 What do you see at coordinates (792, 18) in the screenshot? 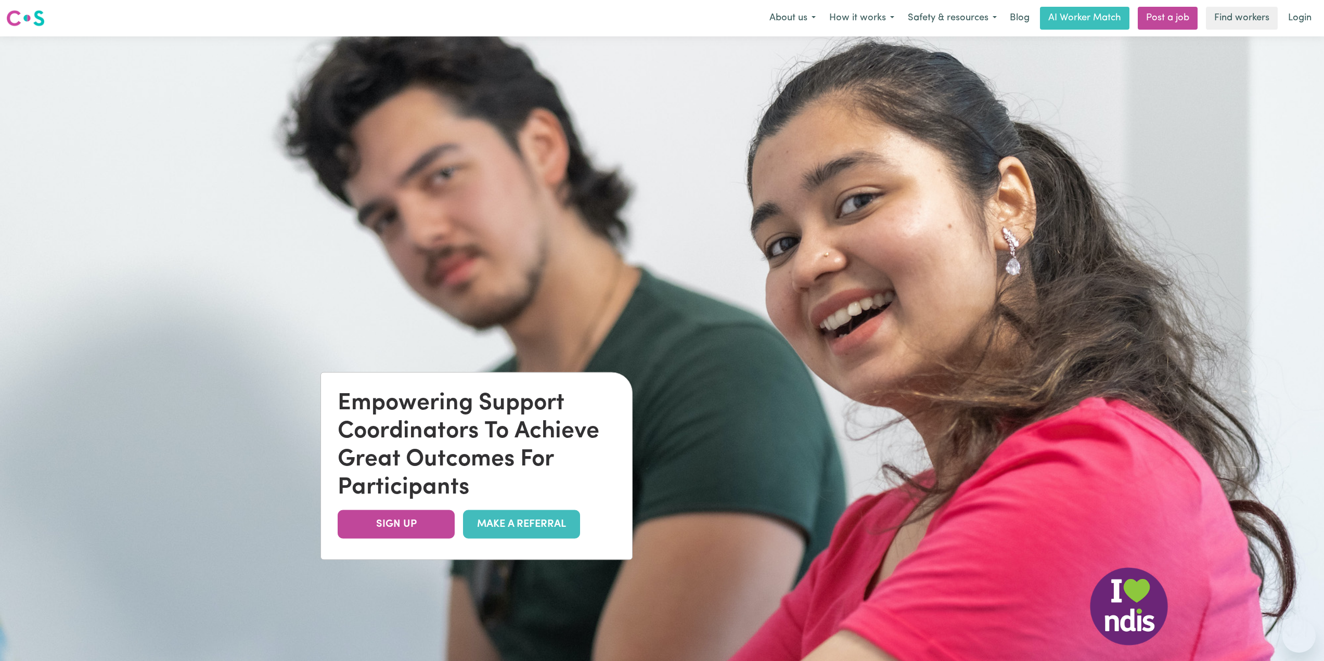
I see `button: About us` at bounding box center [792, 18].